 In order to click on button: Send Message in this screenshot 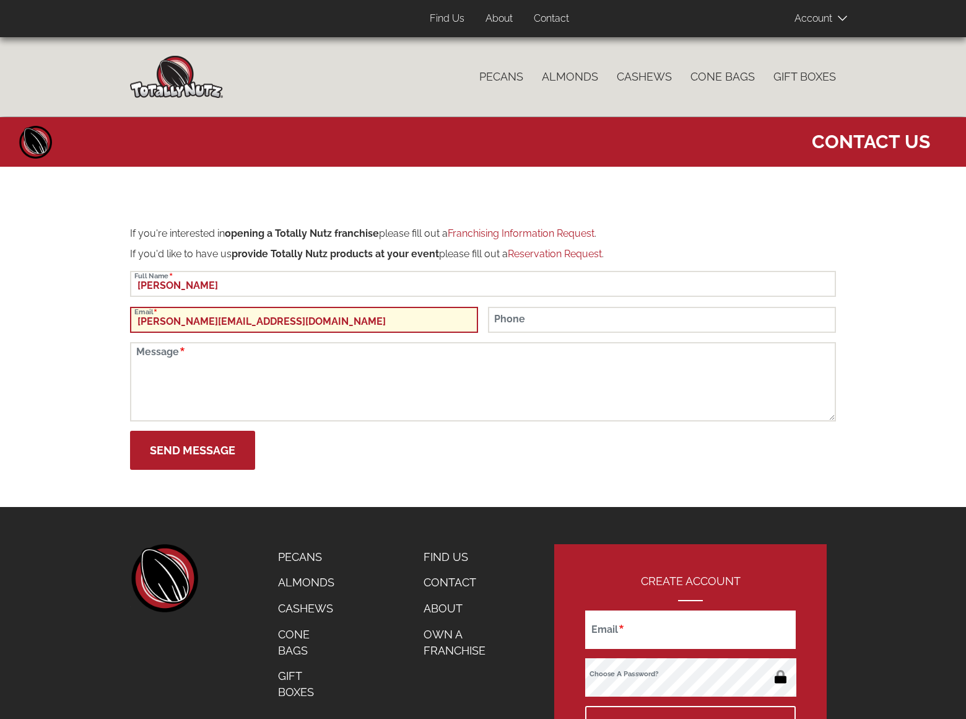, I will do `click(193, 450)`.